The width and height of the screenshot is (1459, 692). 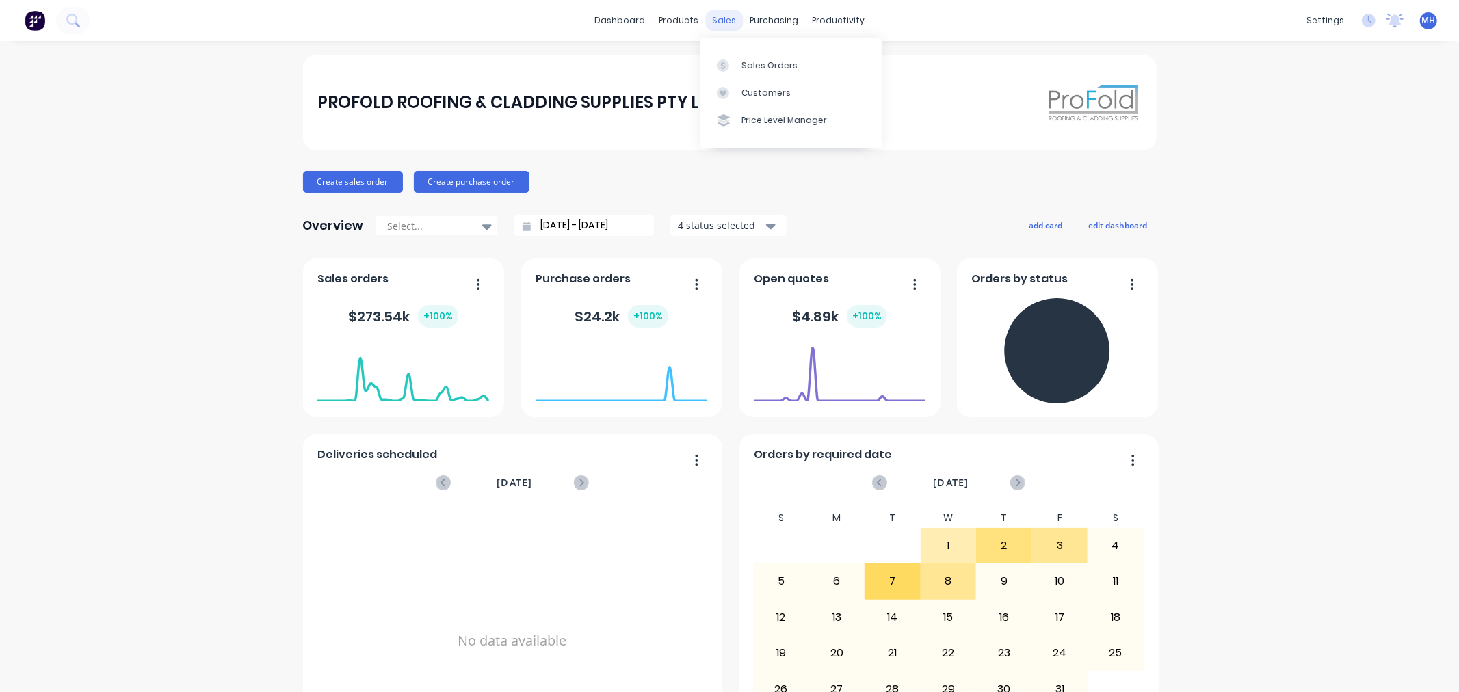 I want to click on div: 4, so click(x=1116, y=546).